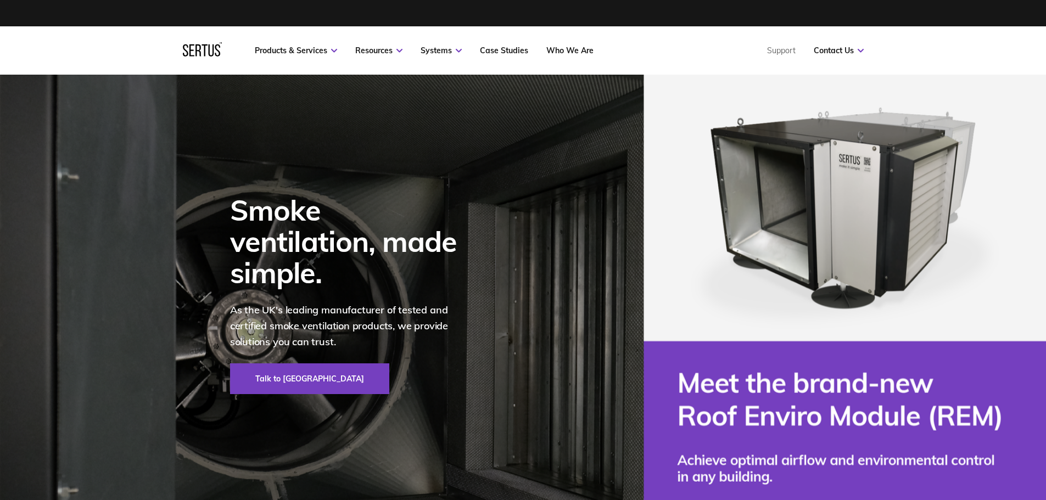  I want to click on a: Resources, so click(379, 51).